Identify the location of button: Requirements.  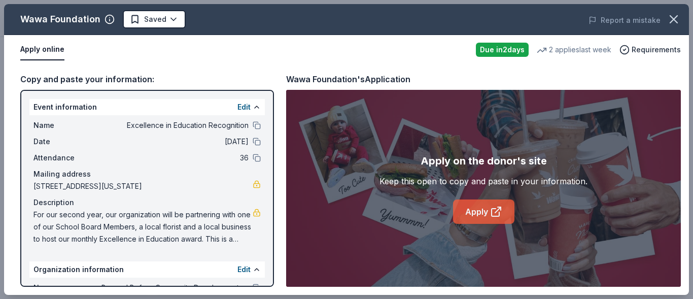
(650, 50).